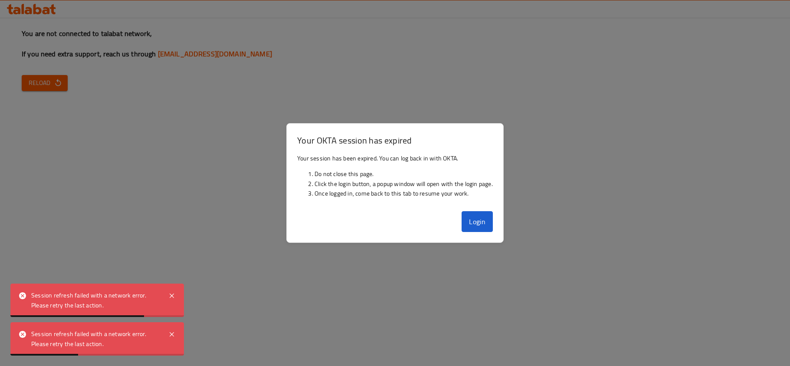  Describe the element at coordinates (403, 184) in the screenshot. I see `li: Click the login button, a popup window will open with the login page.` at that location.